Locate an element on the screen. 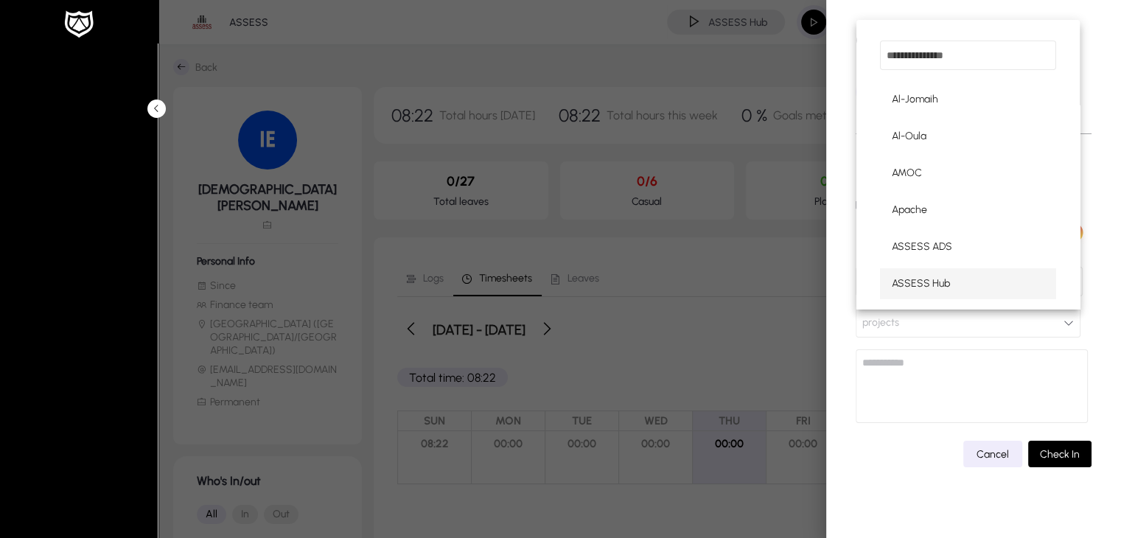  mat-option: Al-Oula is located at coordinates (968, 136).